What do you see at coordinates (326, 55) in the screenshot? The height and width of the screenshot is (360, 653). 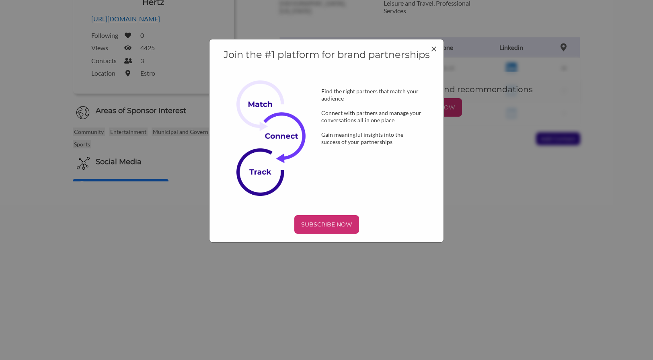 I see `h4: Join the #1 platform for brand partnerships` at bounding box center [326, 55].